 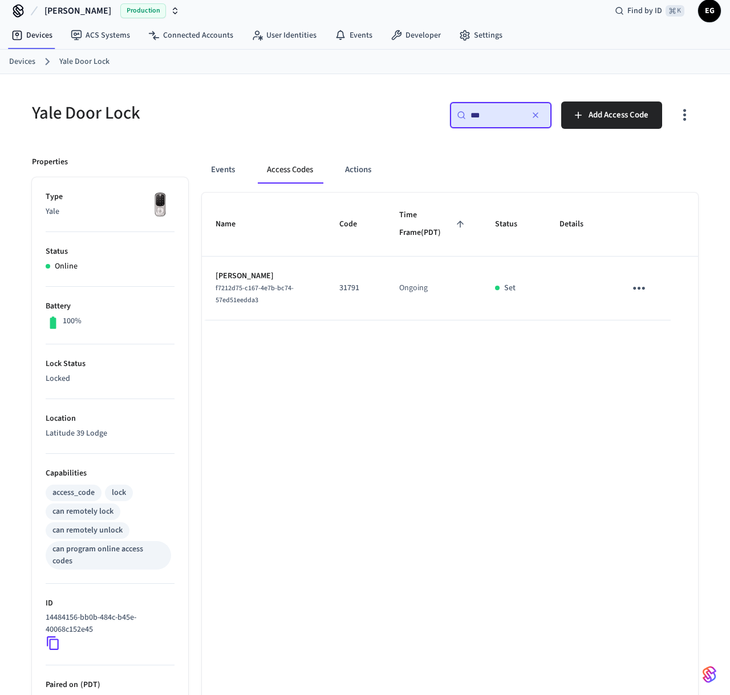 I want to click on p: 14484156-bb0b-484c-b45e-40068c152e45, so click(x=108, y=624).